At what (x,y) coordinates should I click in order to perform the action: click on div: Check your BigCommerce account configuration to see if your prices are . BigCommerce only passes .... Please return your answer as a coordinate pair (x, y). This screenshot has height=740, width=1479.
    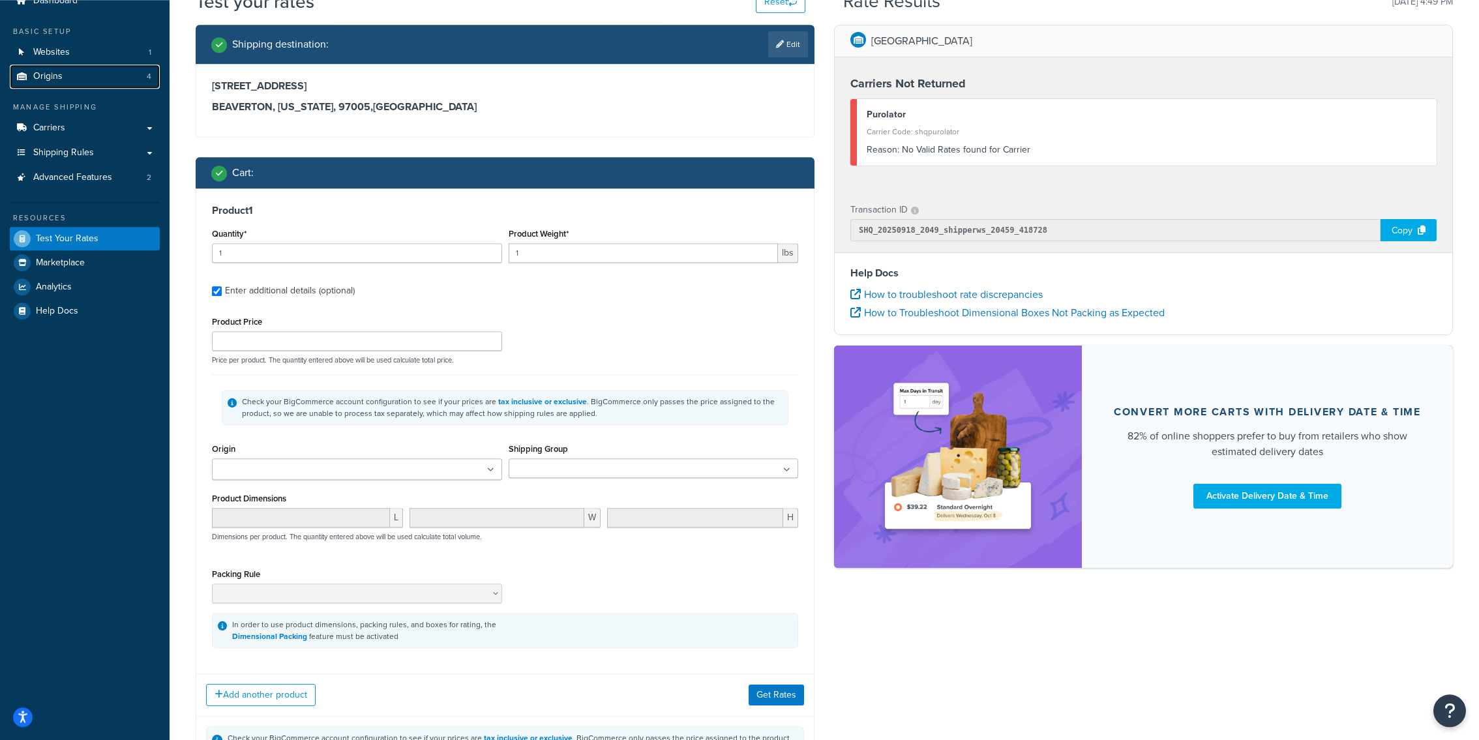
    Looking at the image, I should click on (512, 407).